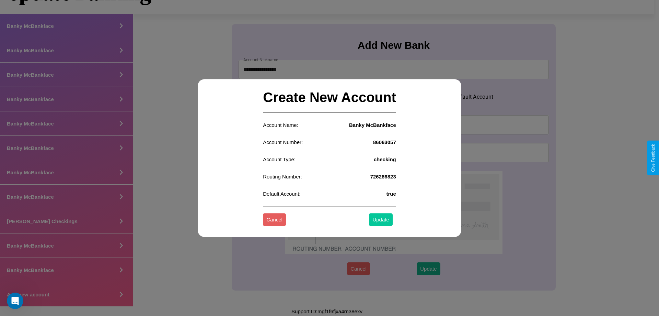 The width and height of the screenshot is (659, 316). I want to click on h4: true, so click(391, 193).